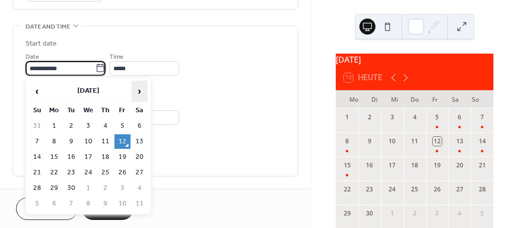 This screenshot has width=518, height=228. Describe the element at coordinates (370, 214) in the screenshot. I see `div: 30` at that location.